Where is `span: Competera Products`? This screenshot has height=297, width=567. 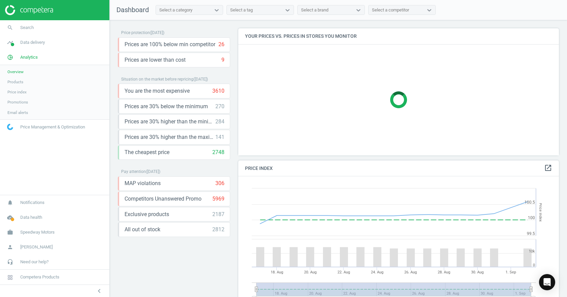
span: Competera Products is located at coordinates (40, 277).